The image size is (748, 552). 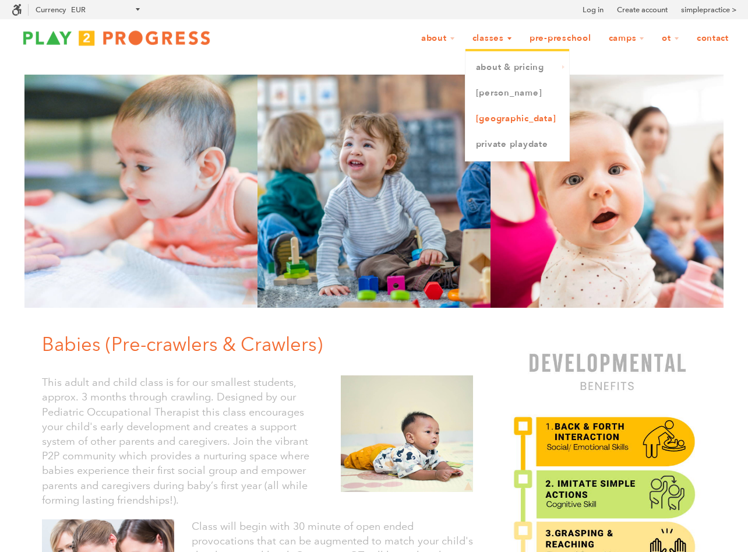 What do you see at coordinates (517, 68) in the screenshot?
I see `a: About & Pricing` at bounding box center [517, 68].